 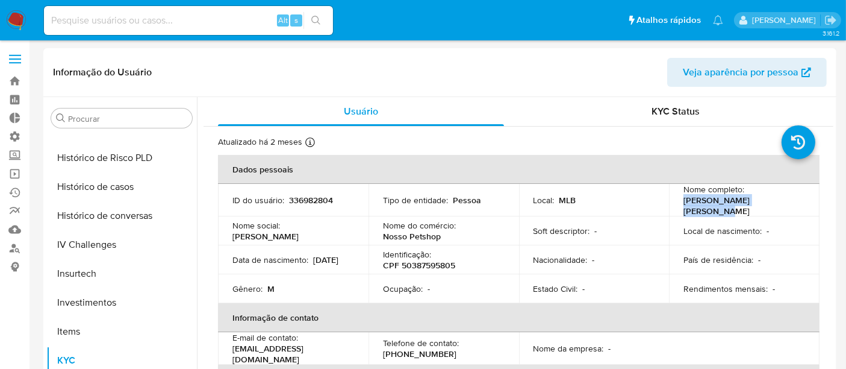 What do you see at coordinates (669, 20) in the screenshot?
I see `span: Atalhos rápidos` at bounding box center [669, 20].